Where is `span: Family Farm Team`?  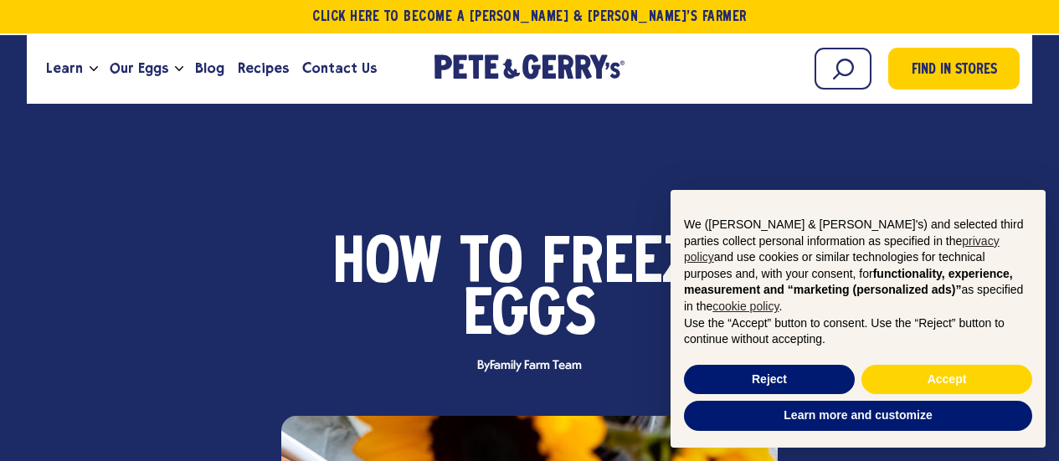 span: Family Farm Team is located at coordinates (535, 366).